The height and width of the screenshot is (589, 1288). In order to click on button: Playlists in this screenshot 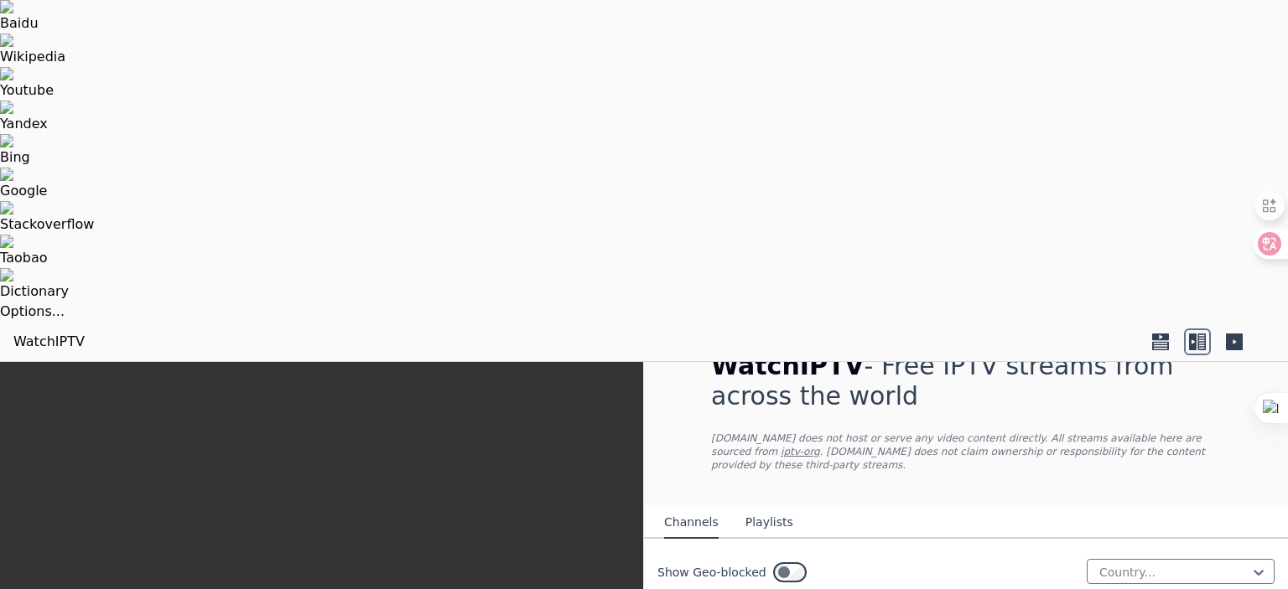, I will do `click(769, 523)`.